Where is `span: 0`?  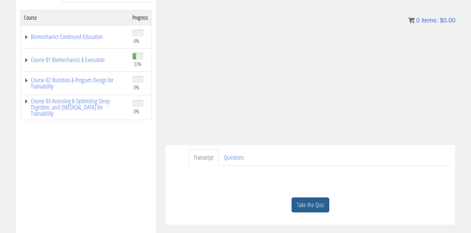 span: 0 is located at coordinates (418, 20).